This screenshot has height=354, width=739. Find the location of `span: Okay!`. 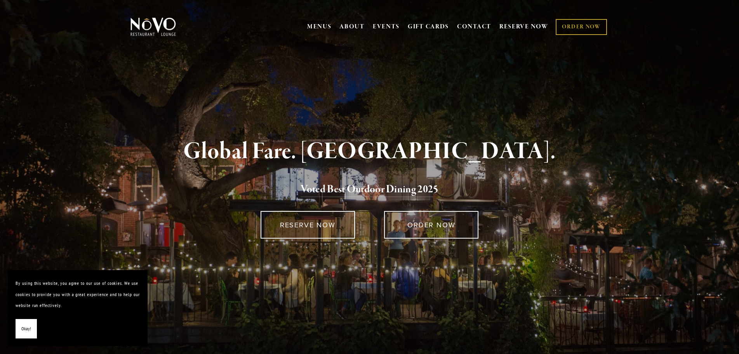

span: Okay! is located at coordinates (26, 329).